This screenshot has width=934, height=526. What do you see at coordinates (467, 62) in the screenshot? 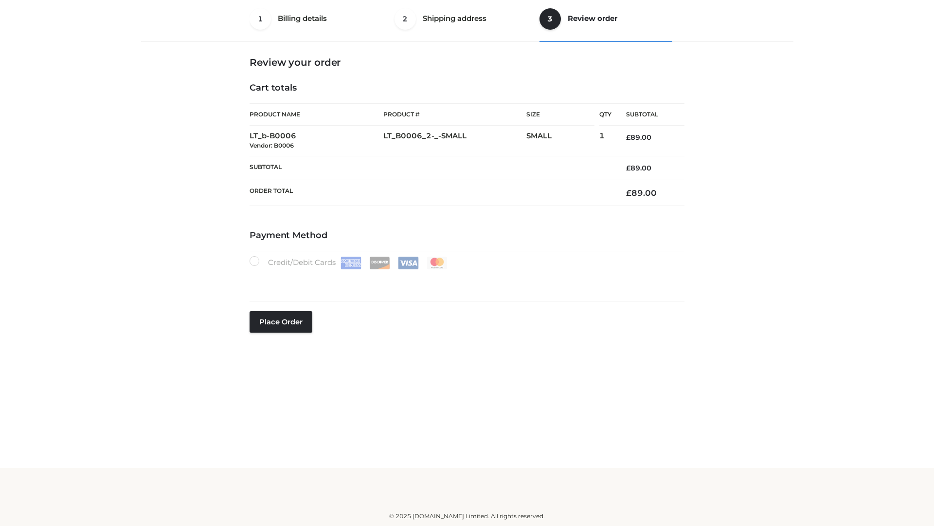
I see `h3: Review your order` at bounding box center [467, 62].